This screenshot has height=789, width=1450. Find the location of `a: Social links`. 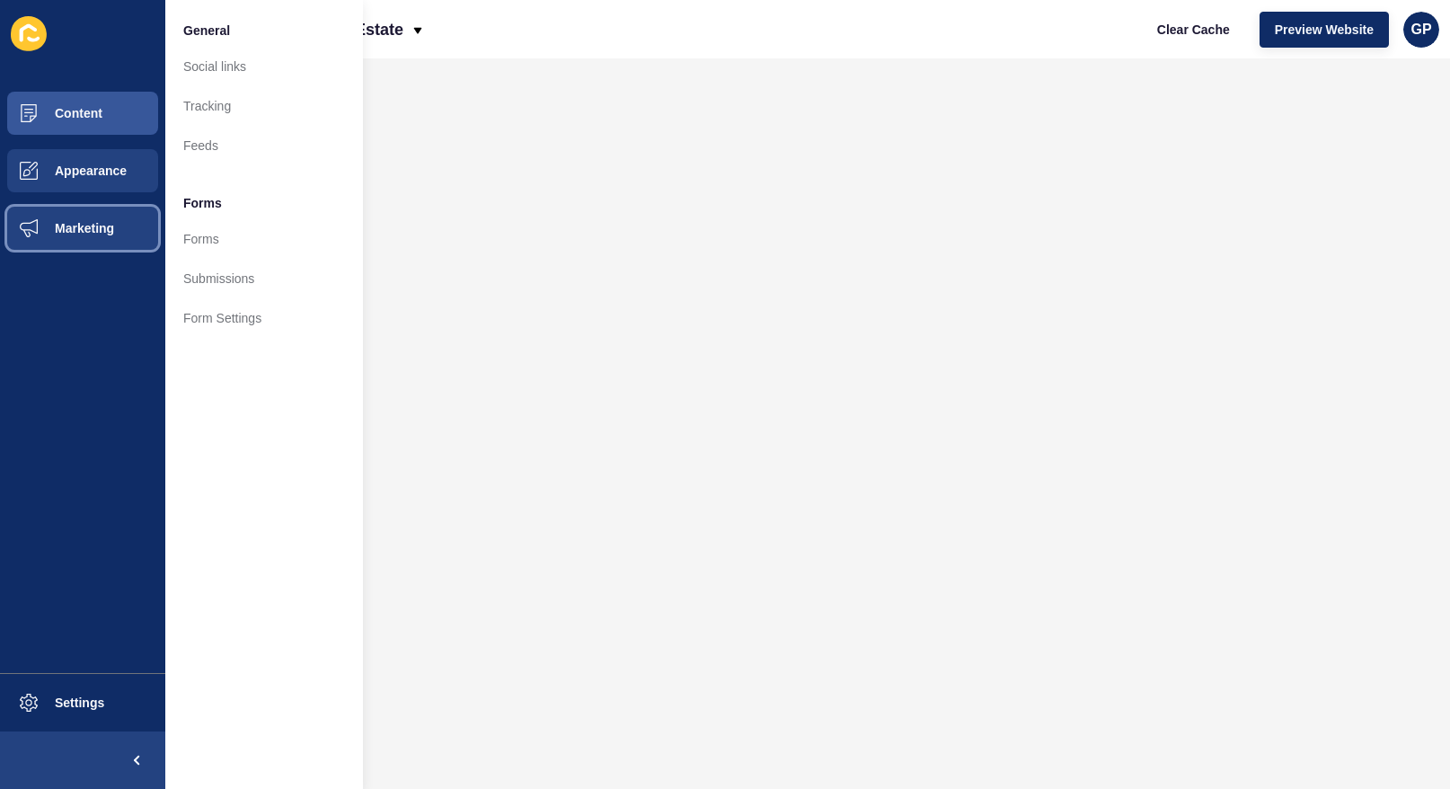

a: Social links is located at coordinates (264, 66).